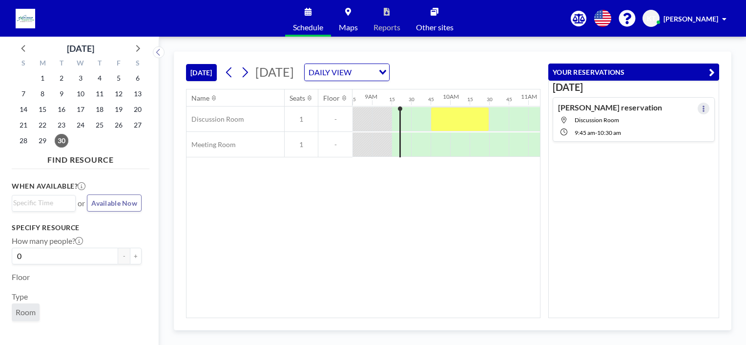  Describe the element at coordinates (81, 125) in the screenshot. I see `span: Wednesday, September 24, 2025` at that location.